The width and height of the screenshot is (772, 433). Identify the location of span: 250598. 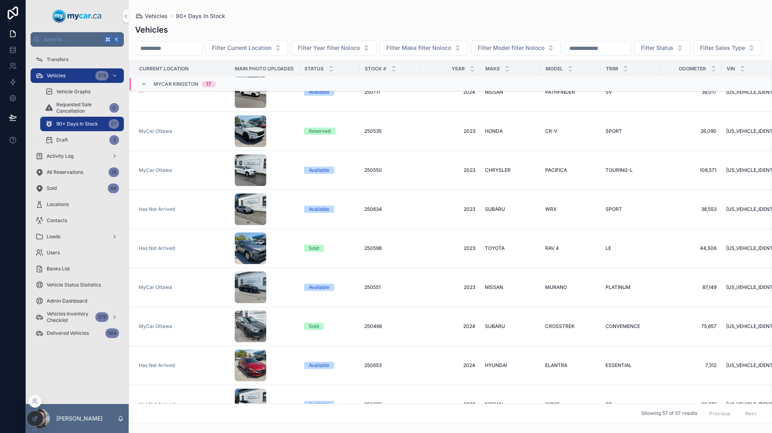
(373, 248).